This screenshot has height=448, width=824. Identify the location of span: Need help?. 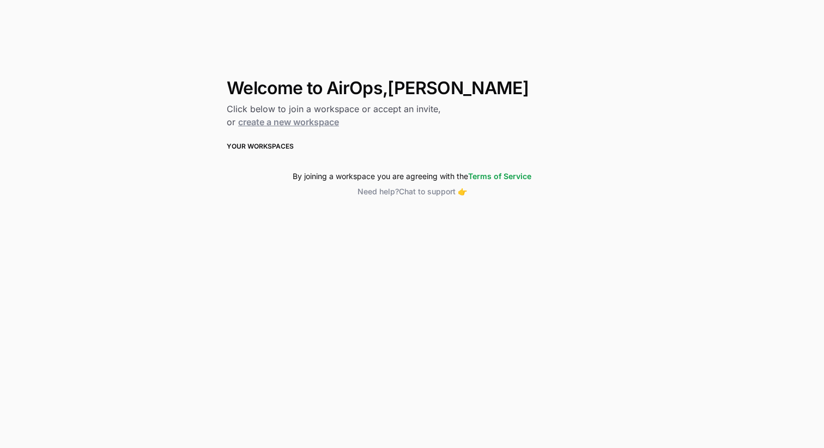
(378, 191).